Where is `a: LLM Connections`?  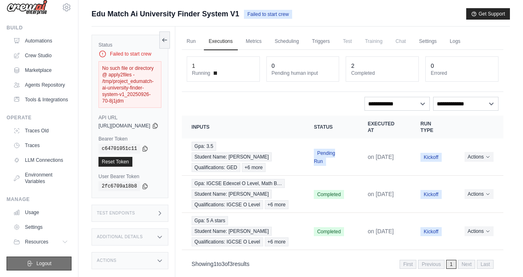 a: LLM Connections is located at coordinates (40, 160).